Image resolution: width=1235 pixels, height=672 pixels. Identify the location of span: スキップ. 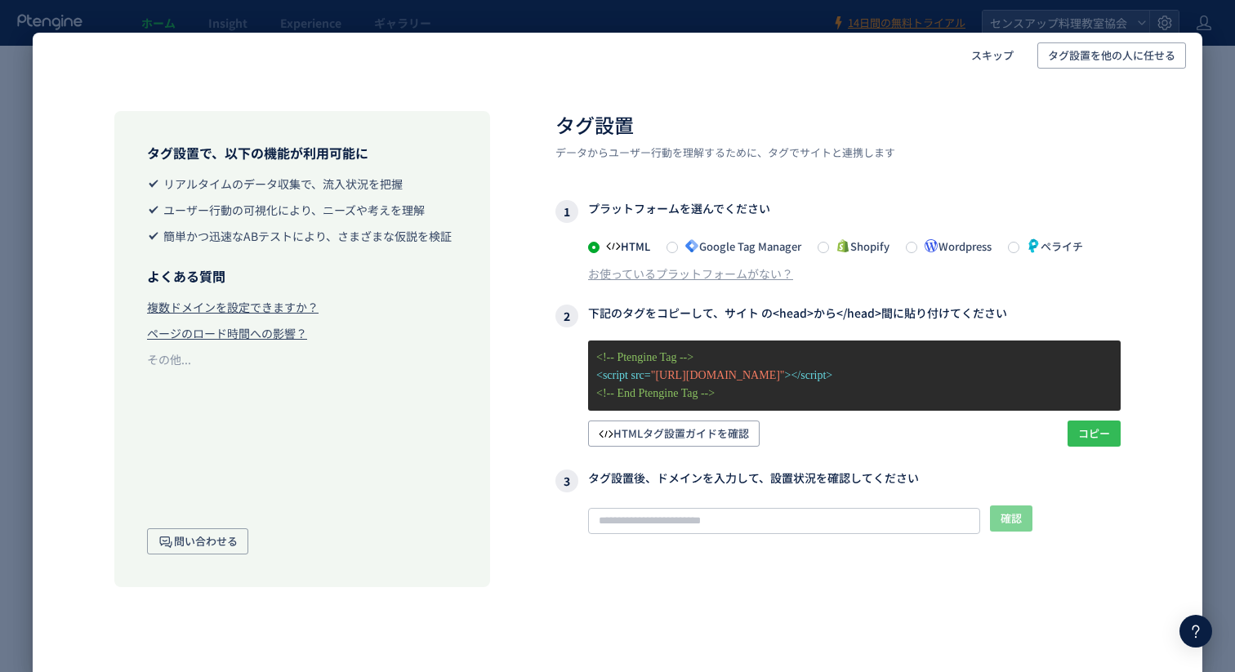
(993, 56).